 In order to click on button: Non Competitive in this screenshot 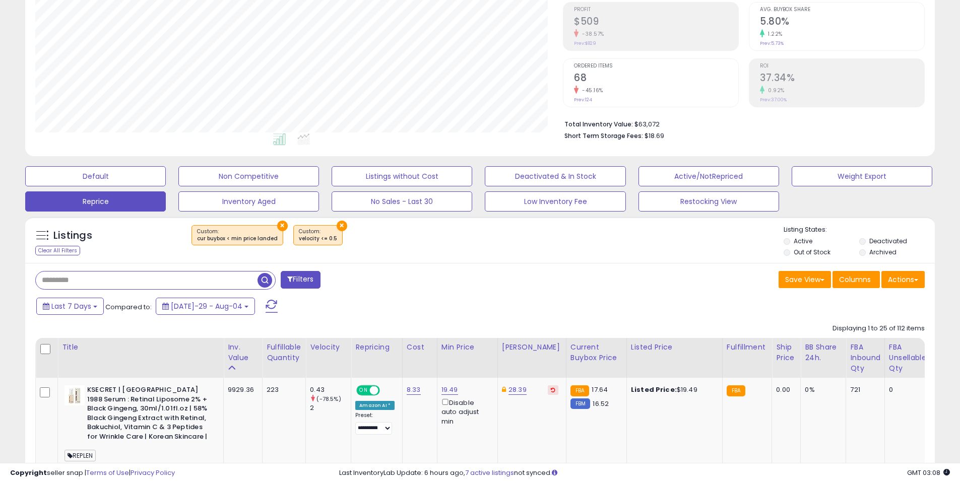, I will do `click(248, 176)`.